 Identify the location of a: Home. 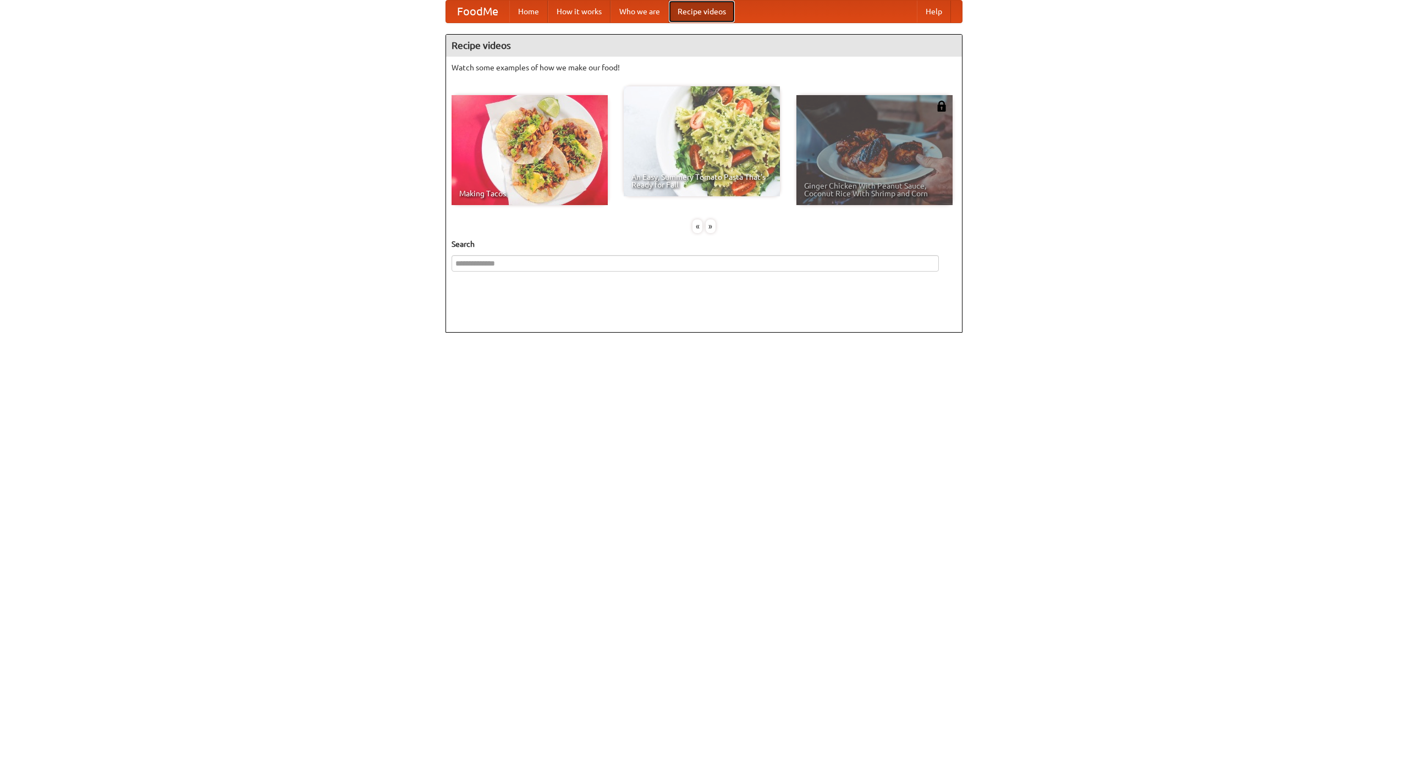
(528, 12).